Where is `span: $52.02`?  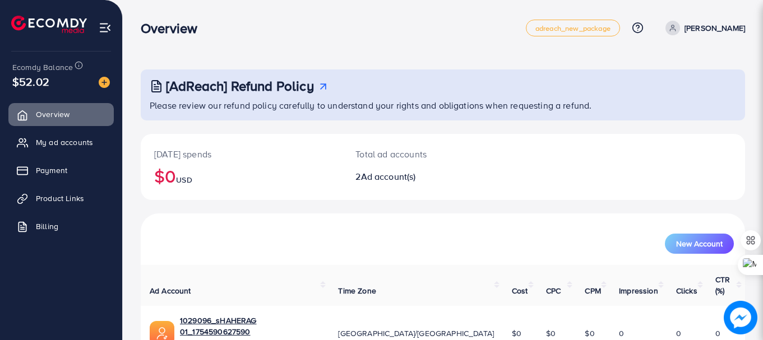
span: $52.02 is located at coordinates (31, 81).